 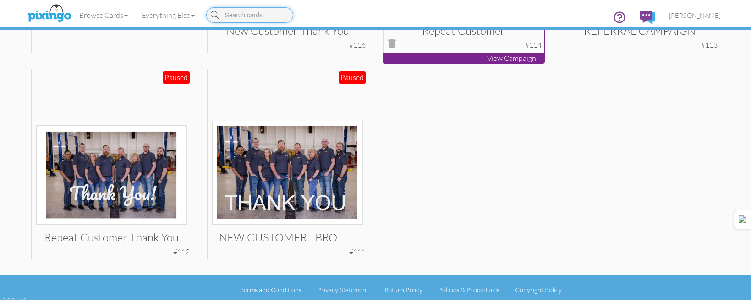 I want to click on div: #116, so click(x=357, y=45).